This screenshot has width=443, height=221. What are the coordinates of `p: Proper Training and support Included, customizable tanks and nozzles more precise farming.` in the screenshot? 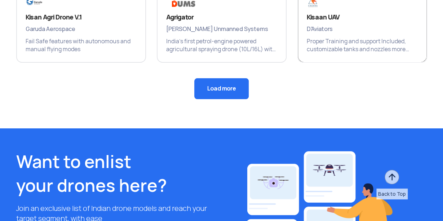 It's located at (362, 45).